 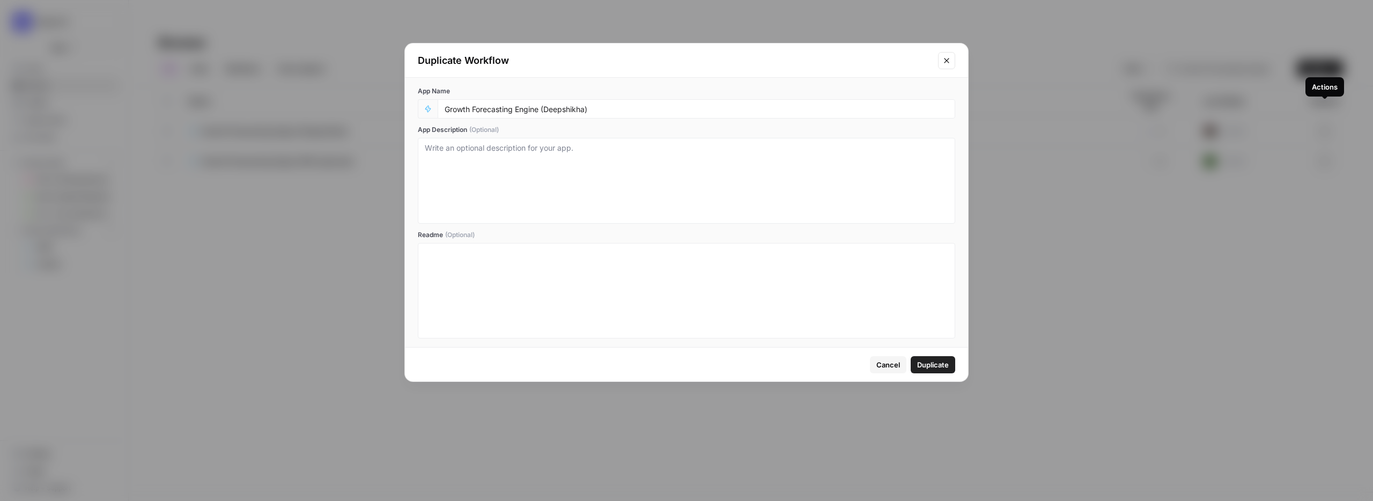 I want to click on button: Duplicate, so click(x=933, y=365).